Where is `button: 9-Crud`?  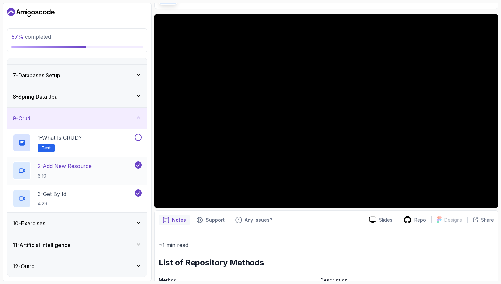 button: 9-Crud is located at coordinates (77, 118).